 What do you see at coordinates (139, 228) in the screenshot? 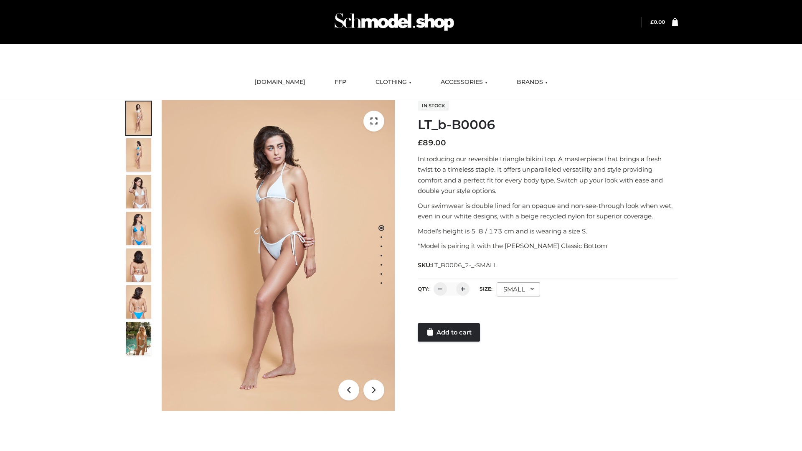
I see `img: ArielClassicBikiniTop_CloudNine_AzureSky_OW114ECO_4-scaled.jpg` at bounding box center [139, 228].